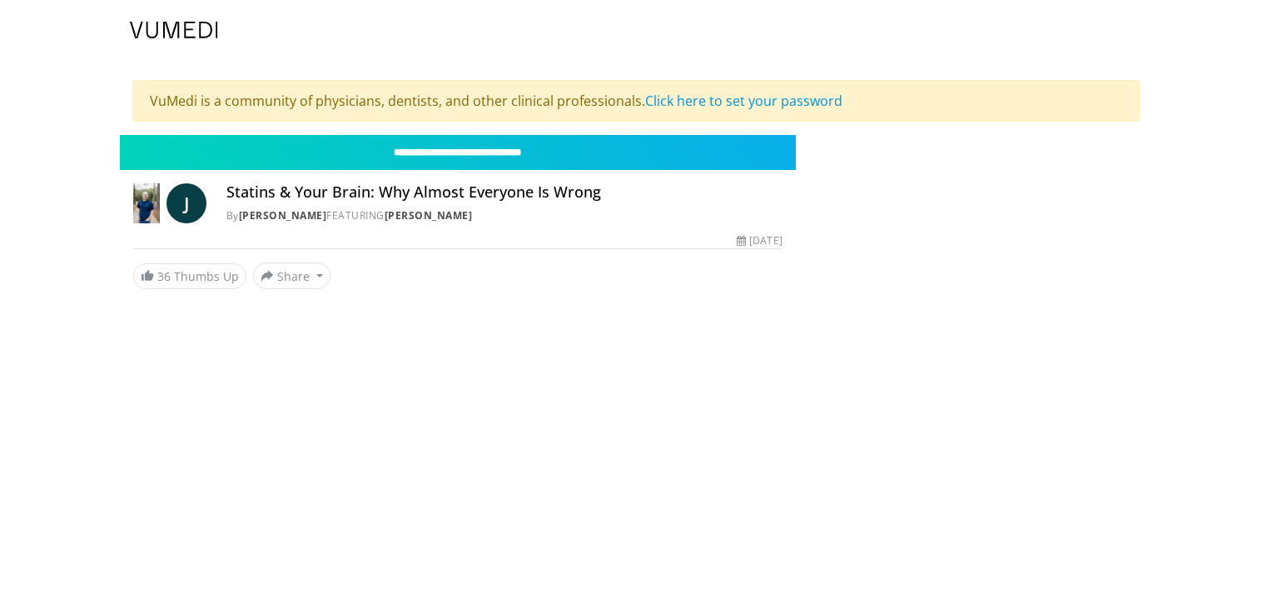 The height and width of the screenshot is (590, 1272). I want to click on button: Share, so click(291, 276).